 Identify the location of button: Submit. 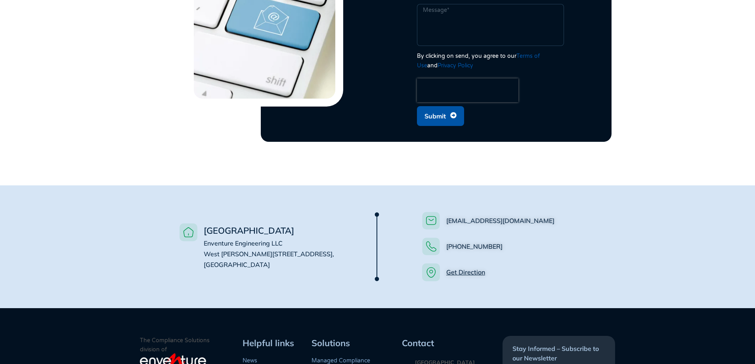
(440, 116).